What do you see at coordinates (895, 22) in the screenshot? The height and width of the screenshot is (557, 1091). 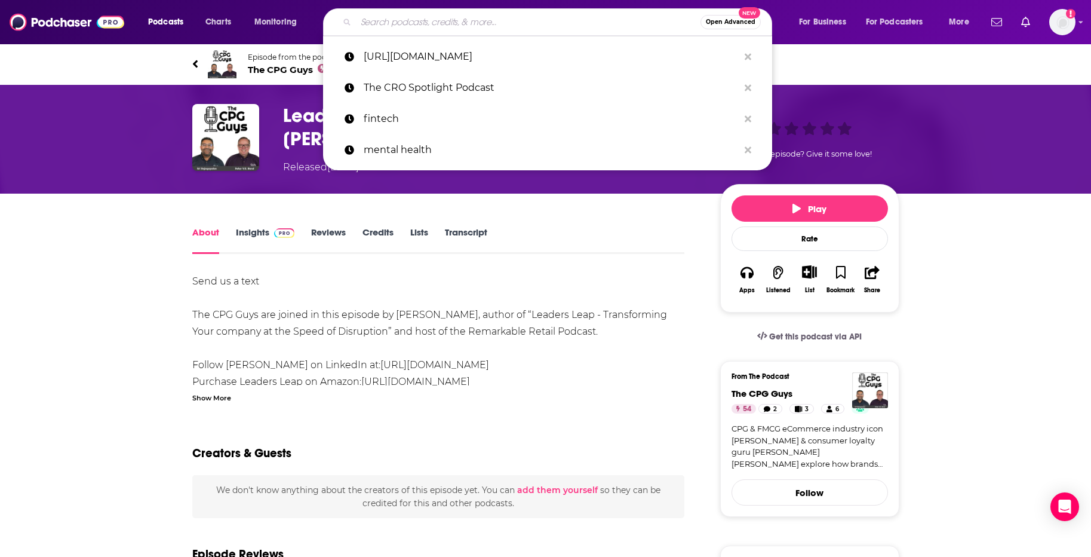 I see `span: For Podcasters` at bounding box center [895, 22].